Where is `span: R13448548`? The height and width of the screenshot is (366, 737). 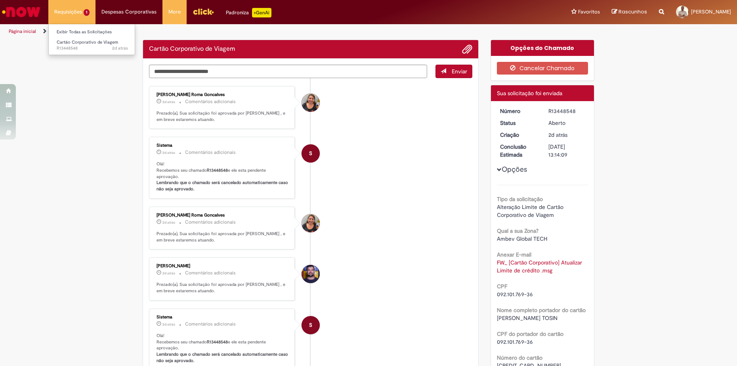 span: R13448548 is located at coordinates (92, 48).